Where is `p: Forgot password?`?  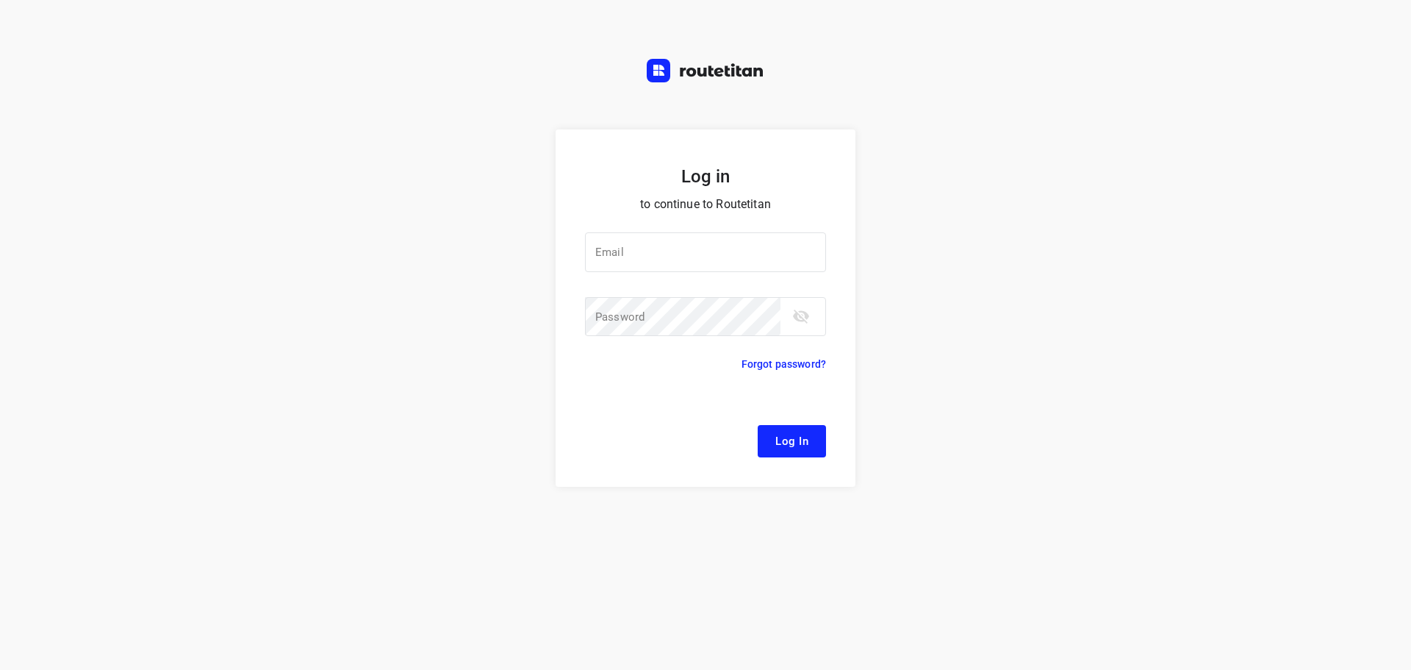
p: Forgot password? is located at coordinates (784, 364).